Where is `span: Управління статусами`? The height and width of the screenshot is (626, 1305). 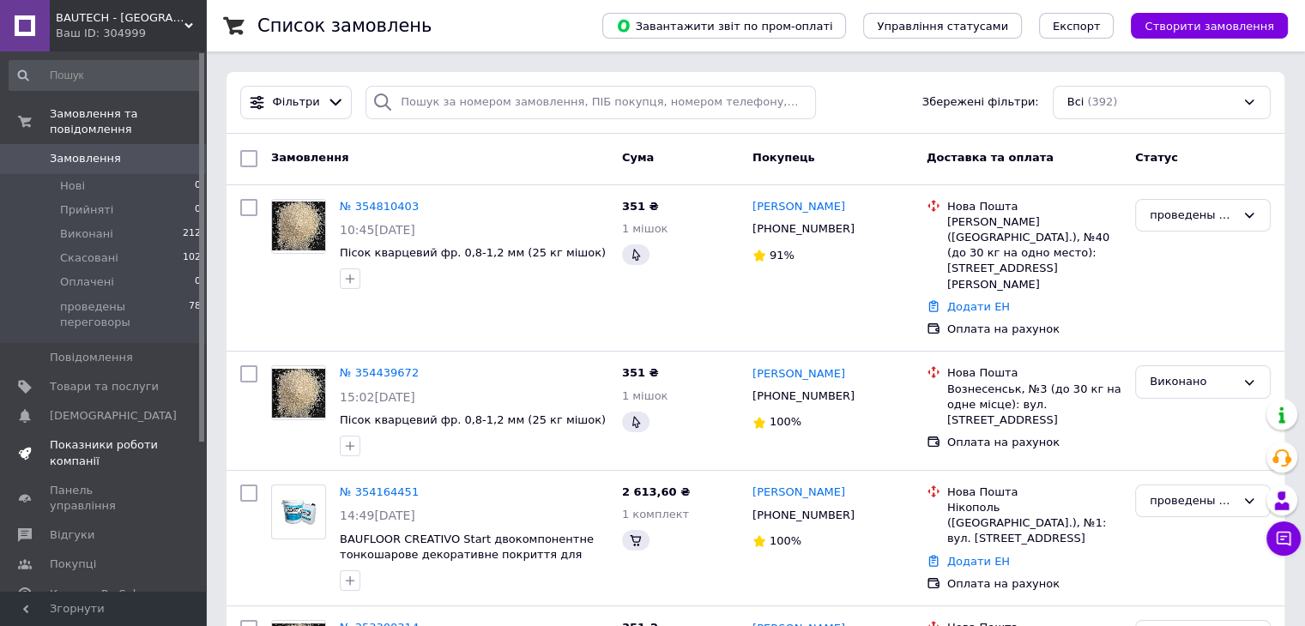
span: Управління статусами is located at coordinates (942, 26).